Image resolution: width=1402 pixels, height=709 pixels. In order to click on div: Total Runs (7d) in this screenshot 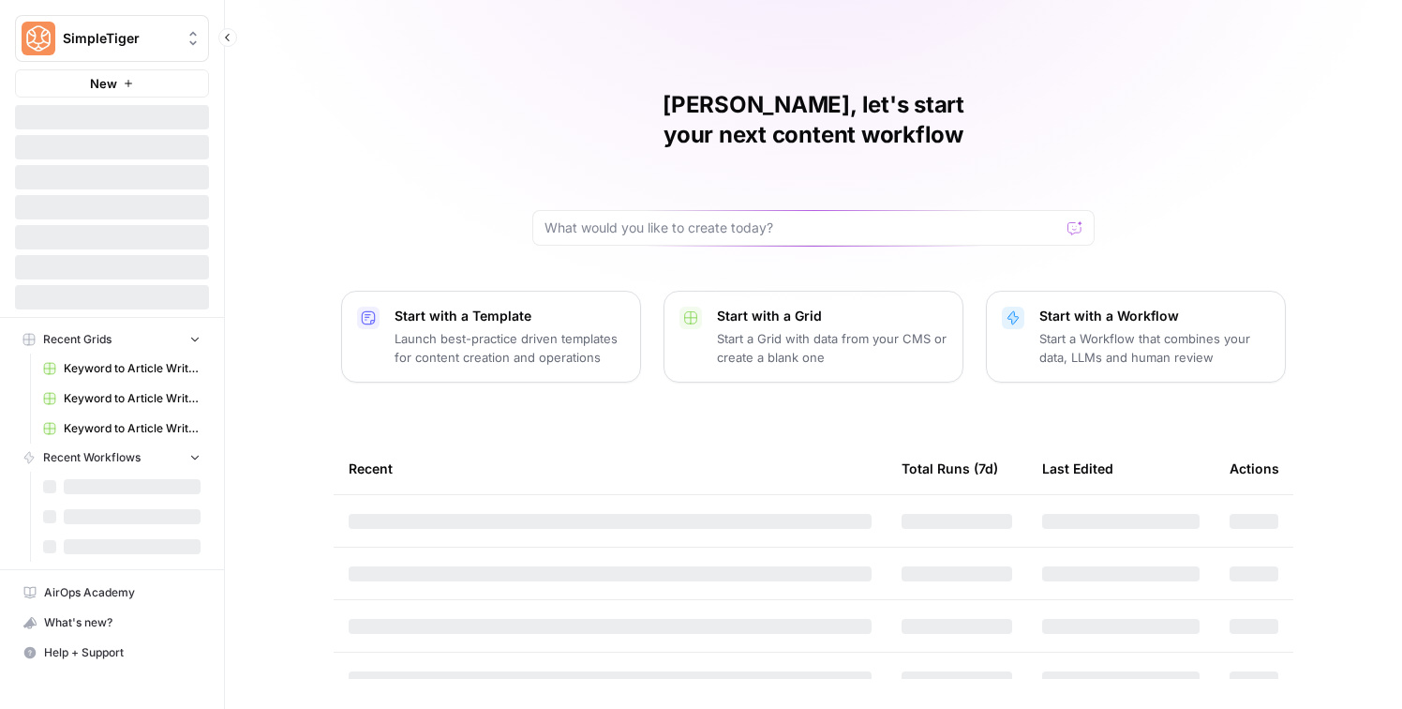, I will do `click(950, 468)`.